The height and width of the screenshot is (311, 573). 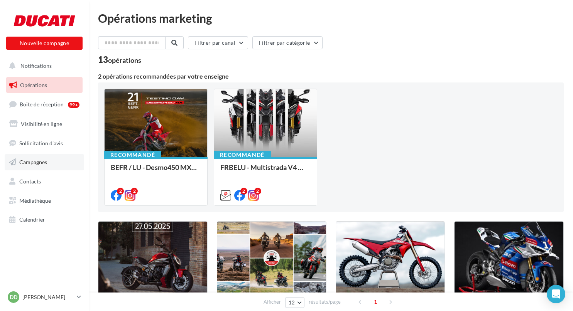 What do you see at coordinates (156, 171) in the screenshot?
I see `div: BEFR / LU - Desmo450 MX Testing Day` at bounding box center [156, 171].